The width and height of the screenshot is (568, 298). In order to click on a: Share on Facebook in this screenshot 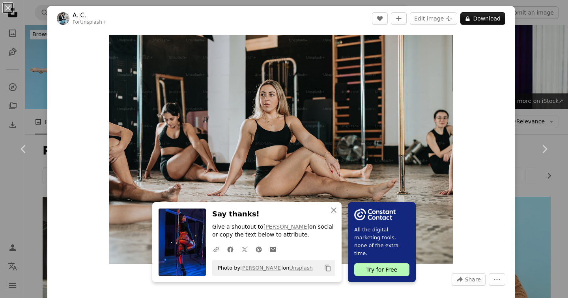, I will do `click(231, 249)`.